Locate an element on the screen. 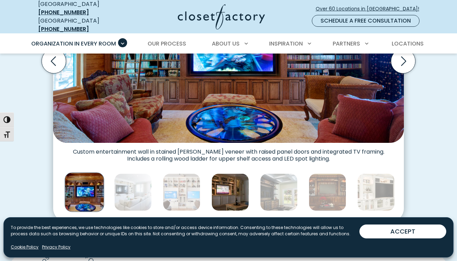  button: ACCEPT is located at coordinates (403, 231).